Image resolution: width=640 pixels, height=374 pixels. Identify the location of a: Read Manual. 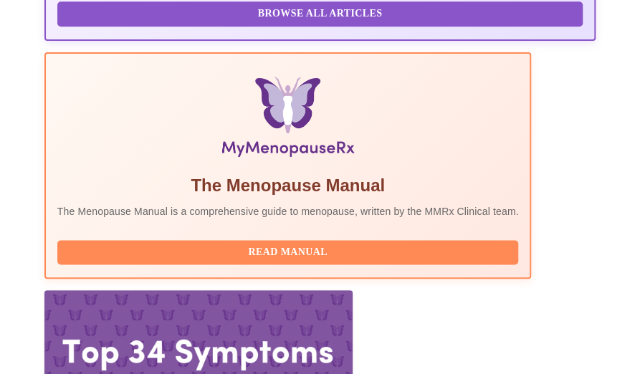
(290, 251).